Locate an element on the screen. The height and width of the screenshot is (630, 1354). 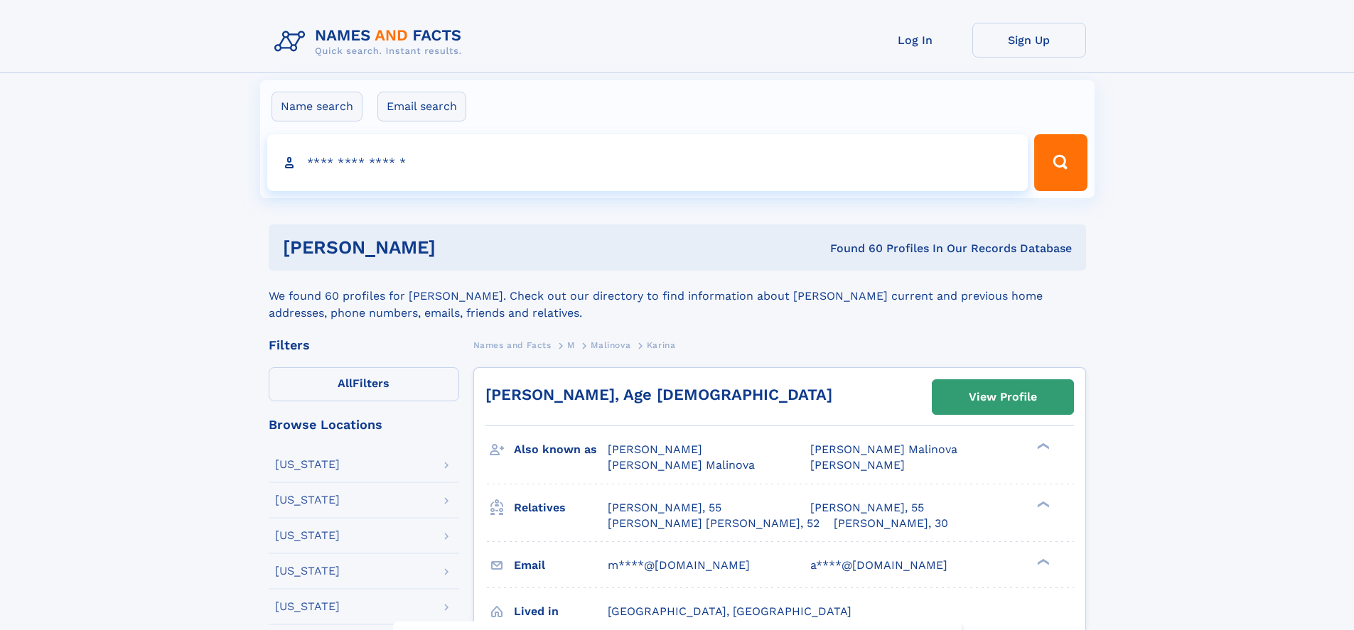
label: Name search is located at coordinates (317, 107).